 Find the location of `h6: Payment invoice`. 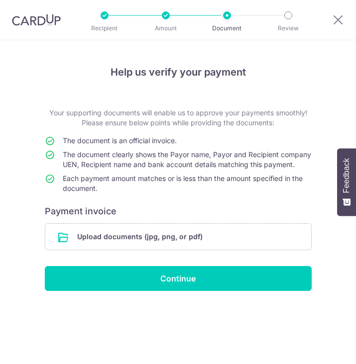

h6: Payment invoice is located at coordinates (178, 211).